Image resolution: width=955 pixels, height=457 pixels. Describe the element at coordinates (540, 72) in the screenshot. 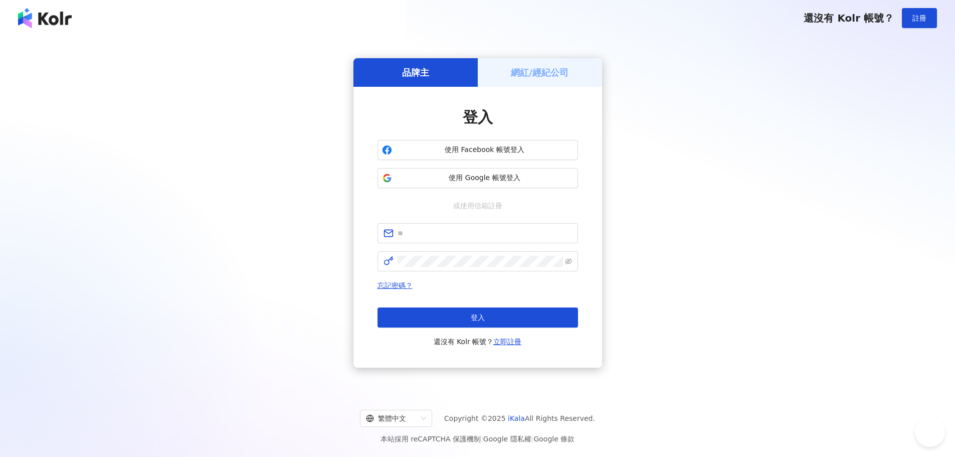

I see `h5: 網紅/經紀公司` at that location.